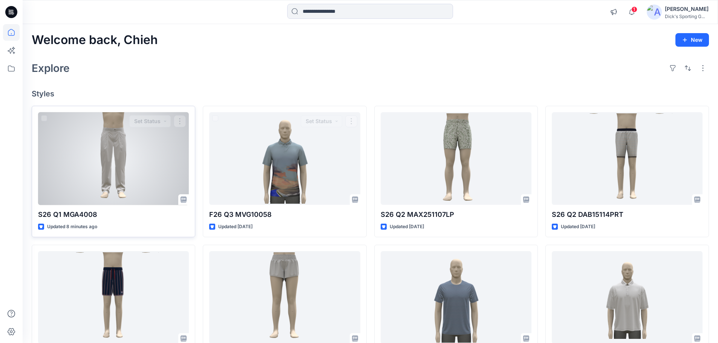 This screenshot has width=718, height=343. Describe the element at coordinates (627, 159) in the screenshot. I see `a: S26 Q2 DAB15114PRT` at that location.